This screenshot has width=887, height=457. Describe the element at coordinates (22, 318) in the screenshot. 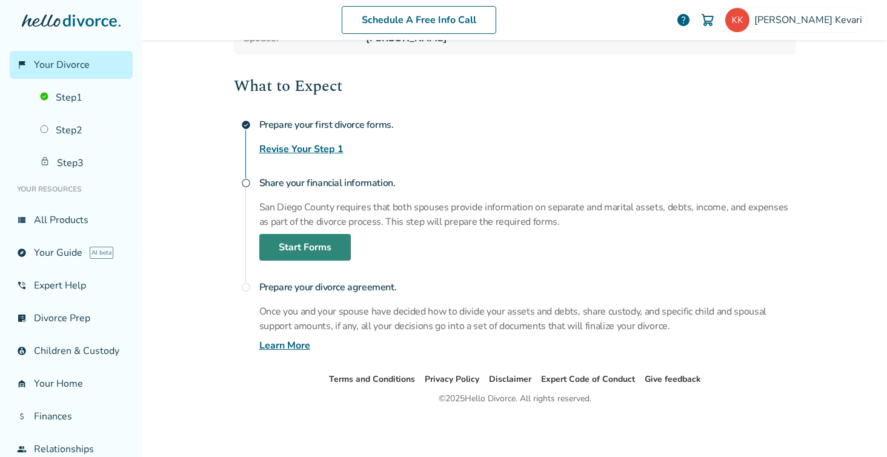

I see `span: list_alt_check` at that location.